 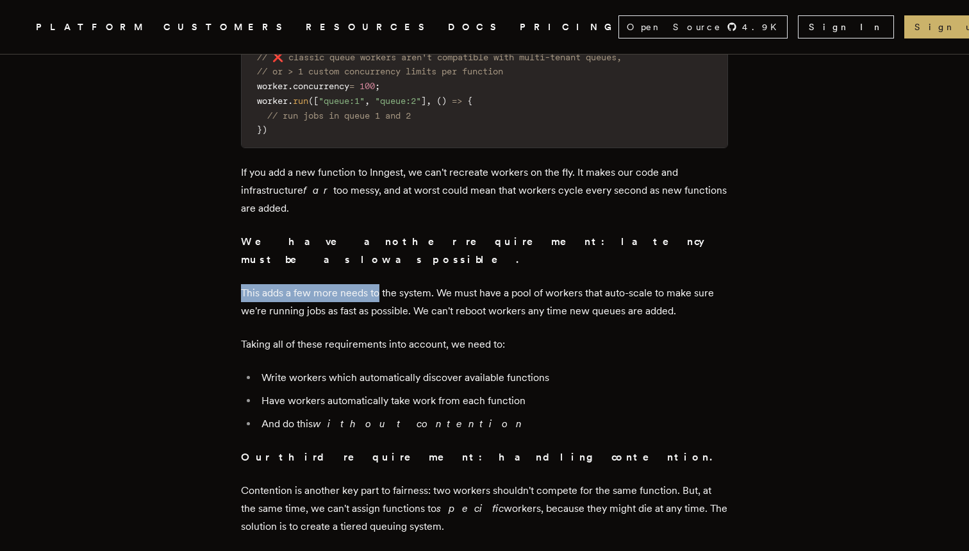 I want to click on span: Open Source, so click(x=674, y=27).